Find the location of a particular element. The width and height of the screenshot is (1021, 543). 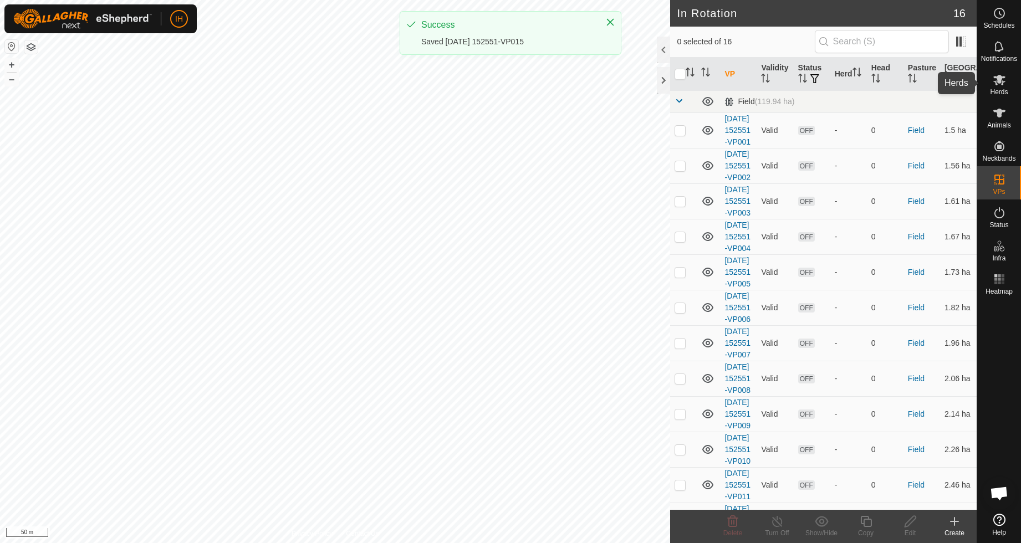

td: 1.56 ha is located at coordinates (958, 166).